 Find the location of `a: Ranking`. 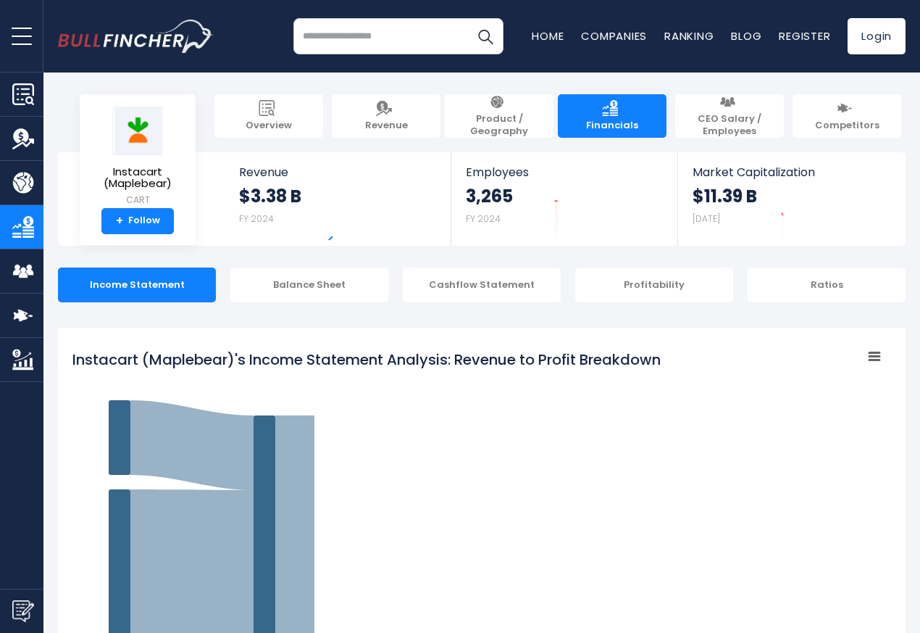

a: Ranking is located at coordinates (689, 36).